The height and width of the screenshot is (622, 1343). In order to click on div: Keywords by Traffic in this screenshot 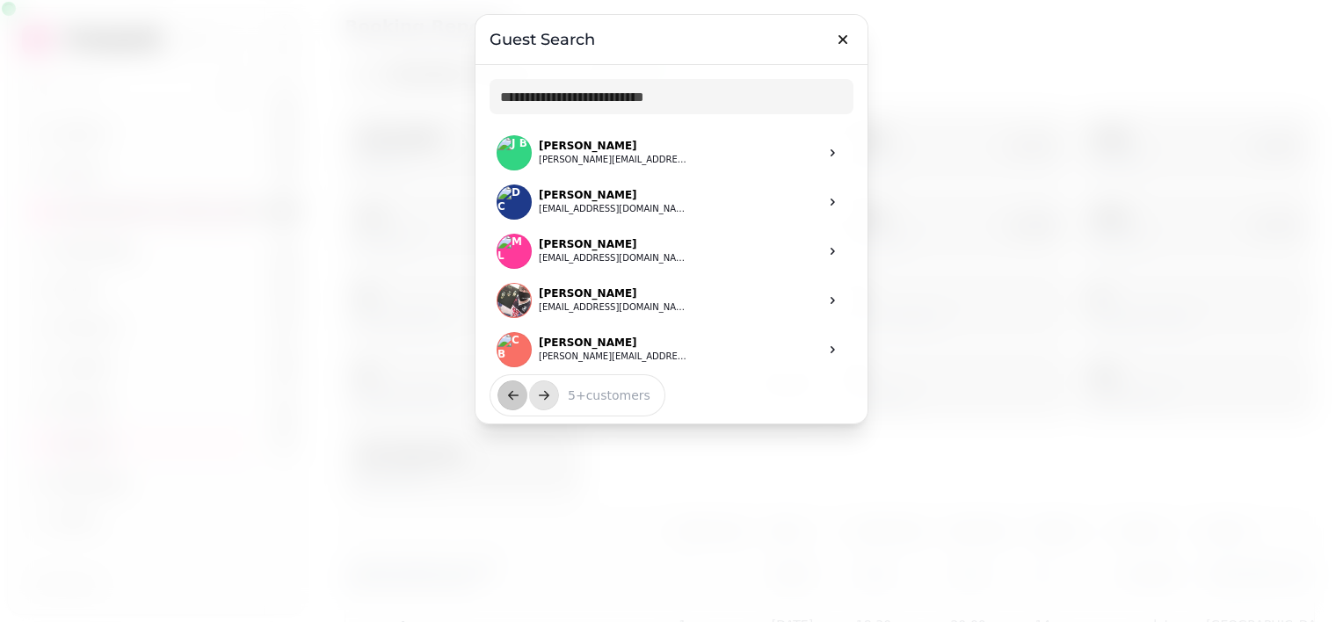, I will do `click(245, 109)`.